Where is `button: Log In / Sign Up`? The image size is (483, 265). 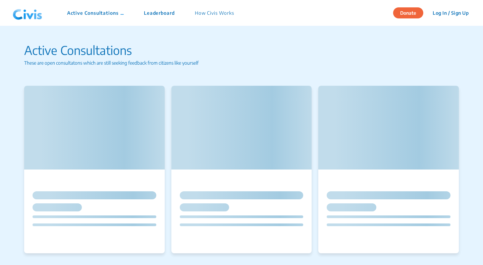 button: Log In / Sign Up is located at coordinates (450, 13).